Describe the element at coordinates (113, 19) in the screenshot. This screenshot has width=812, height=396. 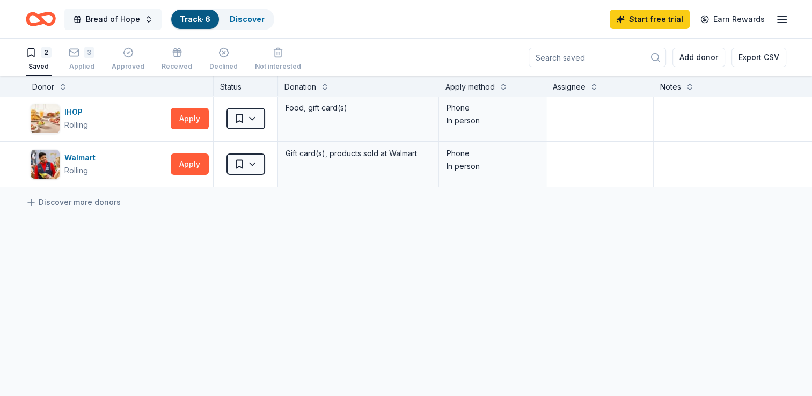
I see `button: Bread of Hope` at that location.